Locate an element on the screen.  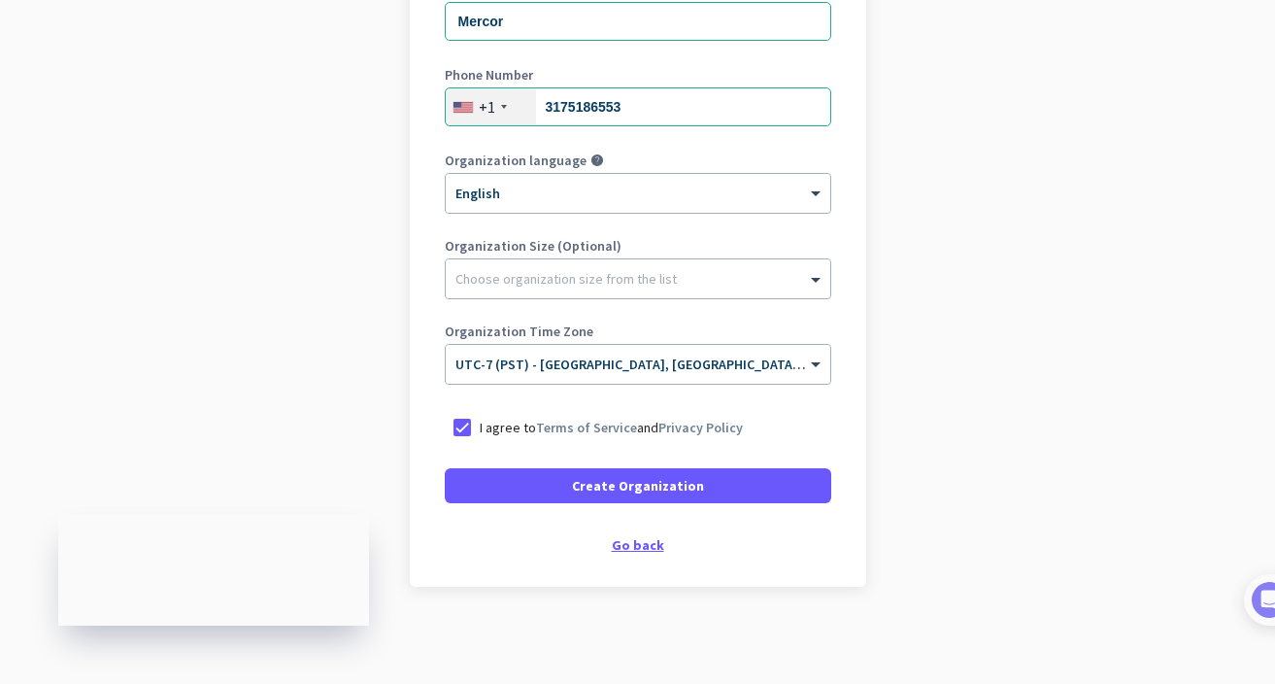
a: Privacy Policy is located at coordinates (700, 427).